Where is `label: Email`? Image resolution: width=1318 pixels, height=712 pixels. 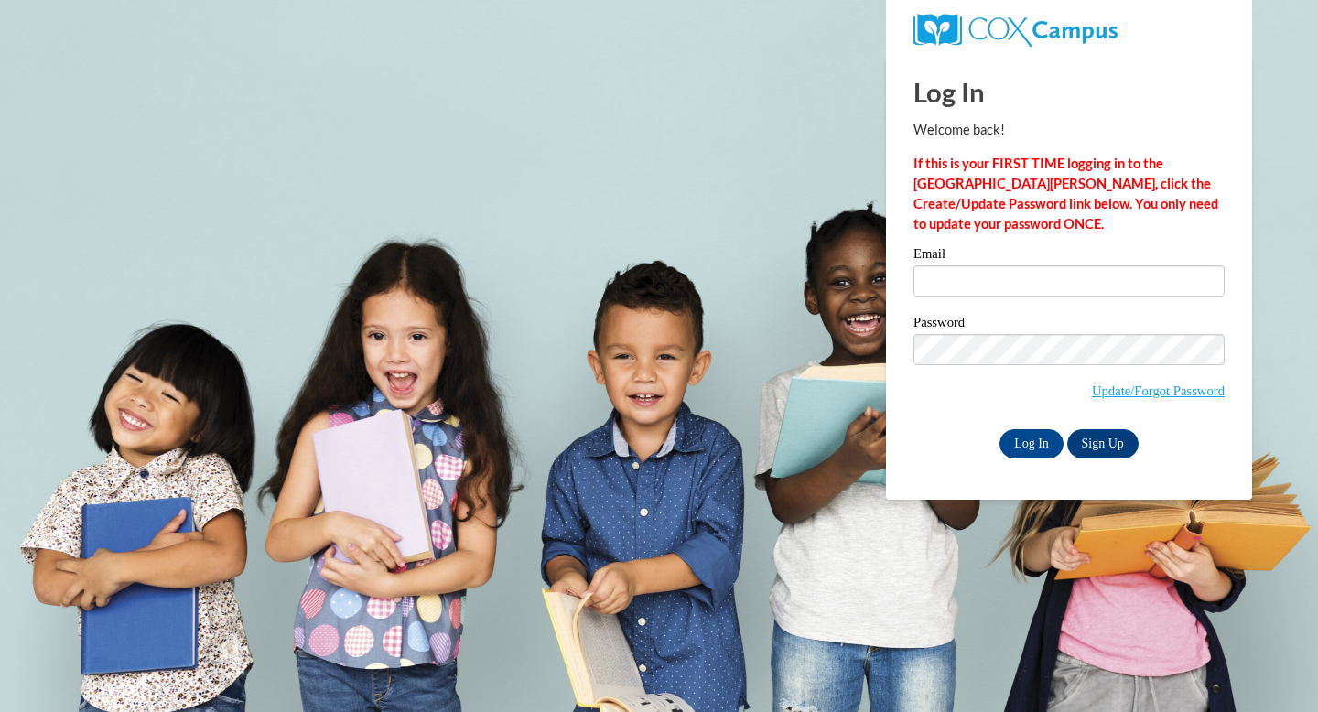 label: Email is located at coordinates (1069, 256).